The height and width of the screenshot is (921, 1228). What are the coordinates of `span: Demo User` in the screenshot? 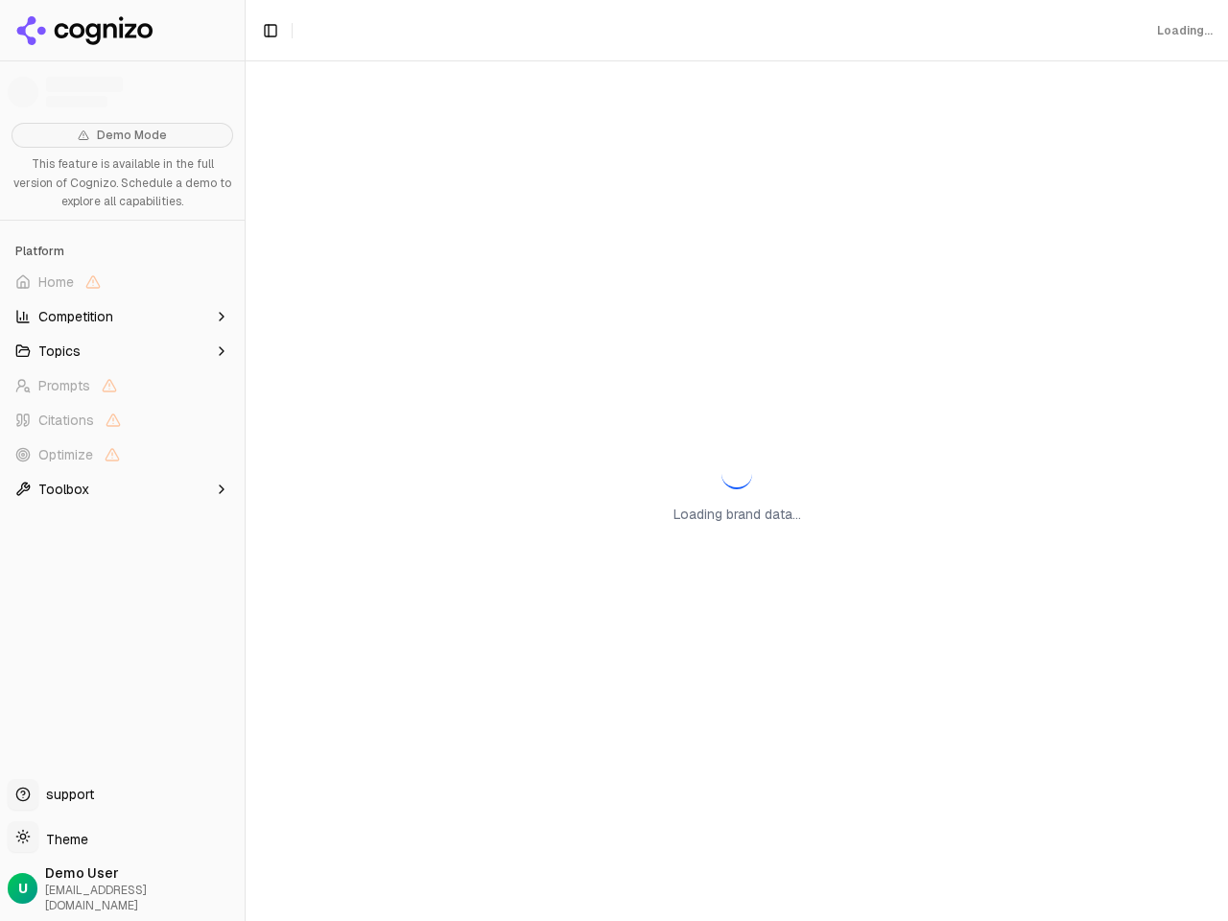 It's located at (141, 873).